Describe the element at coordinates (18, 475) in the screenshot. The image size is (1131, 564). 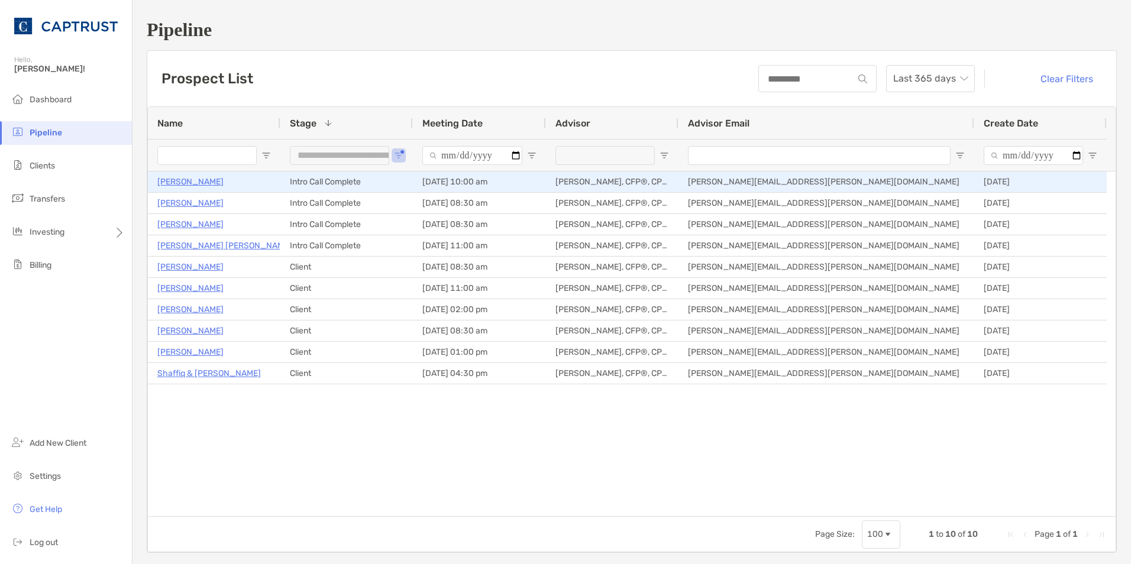
I see `img: settings icon` at that location.